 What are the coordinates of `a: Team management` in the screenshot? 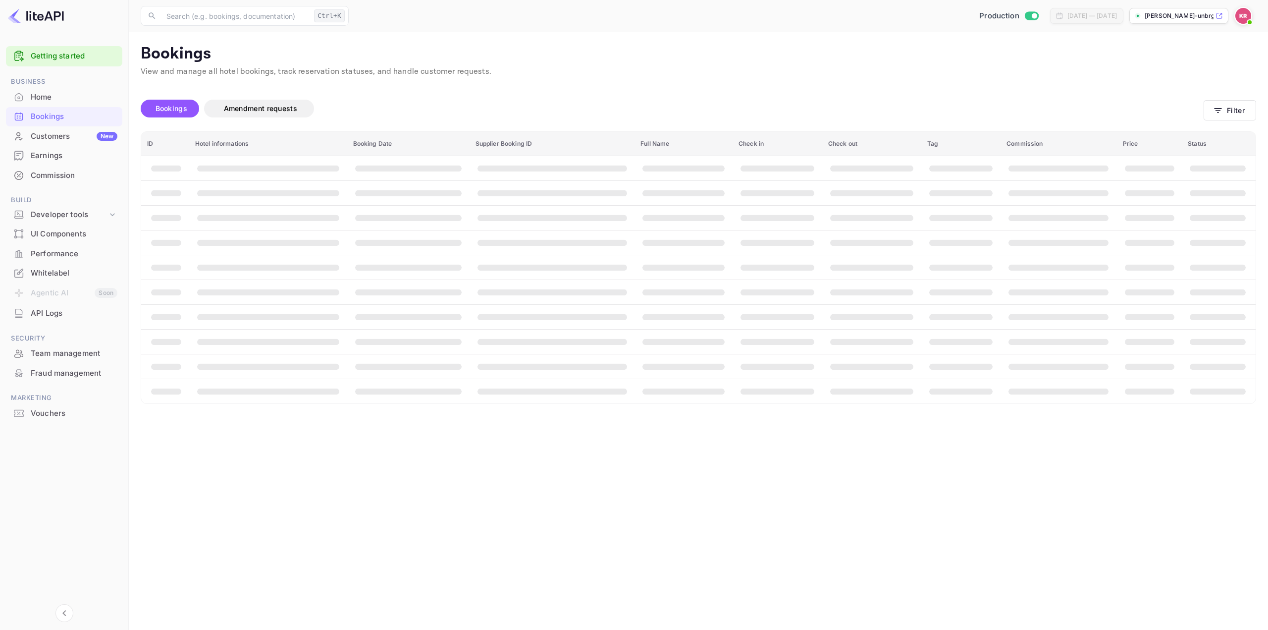 It's located at (64, 353).